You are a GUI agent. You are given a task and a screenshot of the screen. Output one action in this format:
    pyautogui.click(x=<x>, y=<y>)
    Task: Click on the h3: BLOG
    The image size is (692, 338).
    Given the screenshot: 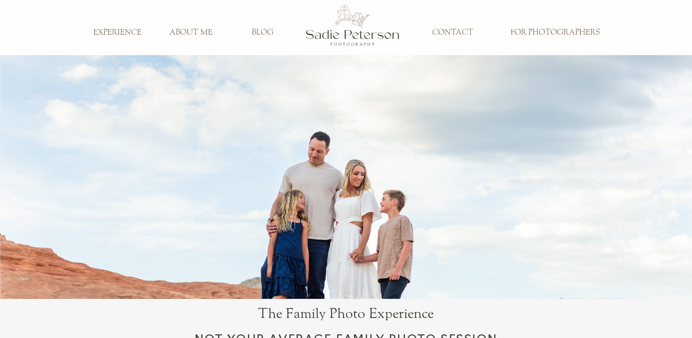 What is the action you would take?
    pyautogui.click(x=263, y=33)
    